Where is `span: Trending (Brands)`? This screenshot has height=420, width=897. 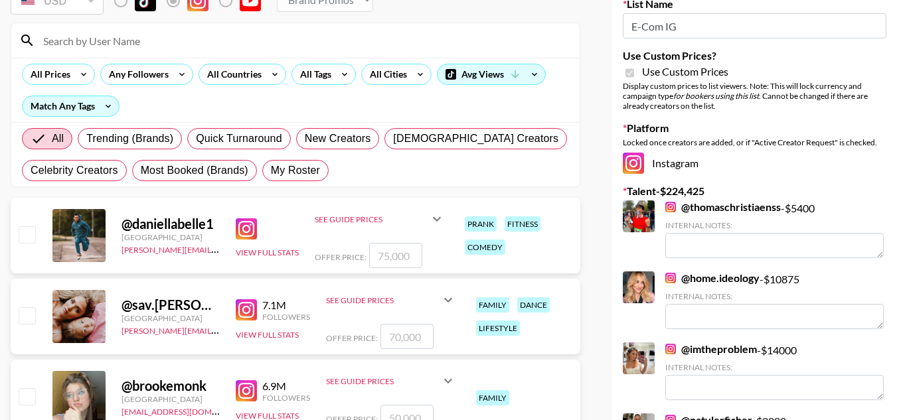 span: Trending (Brands) is located at coordinates (130, 139).